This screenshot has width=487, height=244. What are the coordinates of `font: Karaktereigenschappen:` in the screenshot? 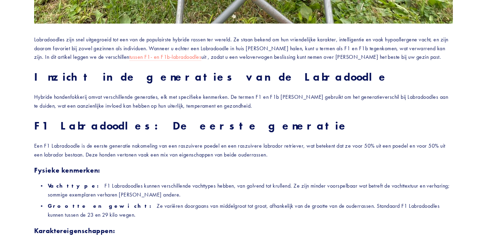 It's located at (74, 230).